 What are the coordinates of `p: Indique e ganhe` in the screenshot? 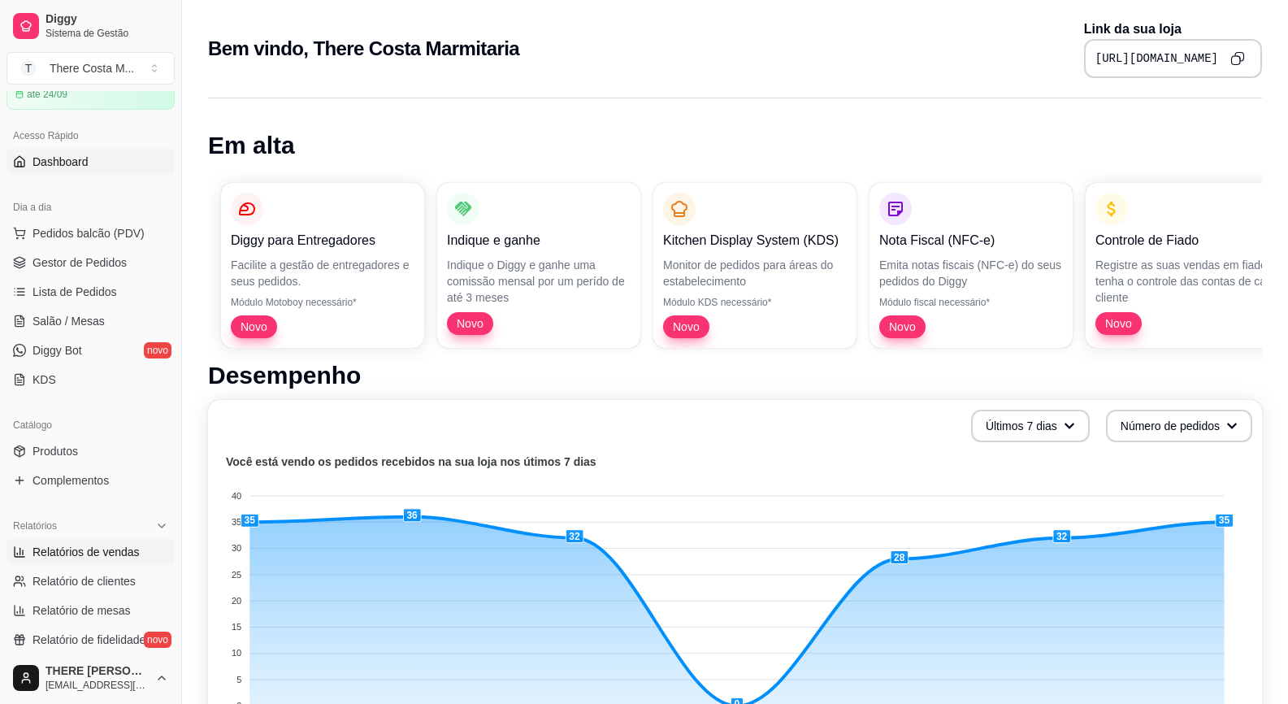 It's located at (539, 240).